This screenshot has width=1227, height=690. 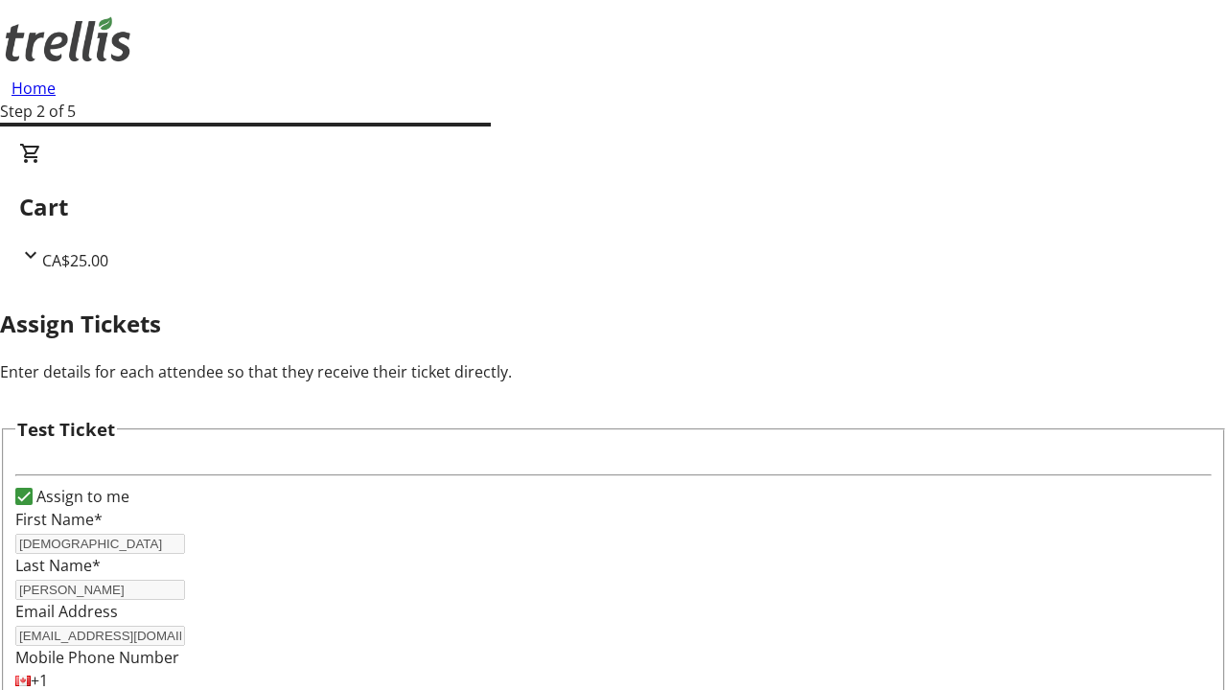 What do you see at coordinates (58, 565) in the screenshot?
I see `label: Last Name*` at bounding box center [58, 565].